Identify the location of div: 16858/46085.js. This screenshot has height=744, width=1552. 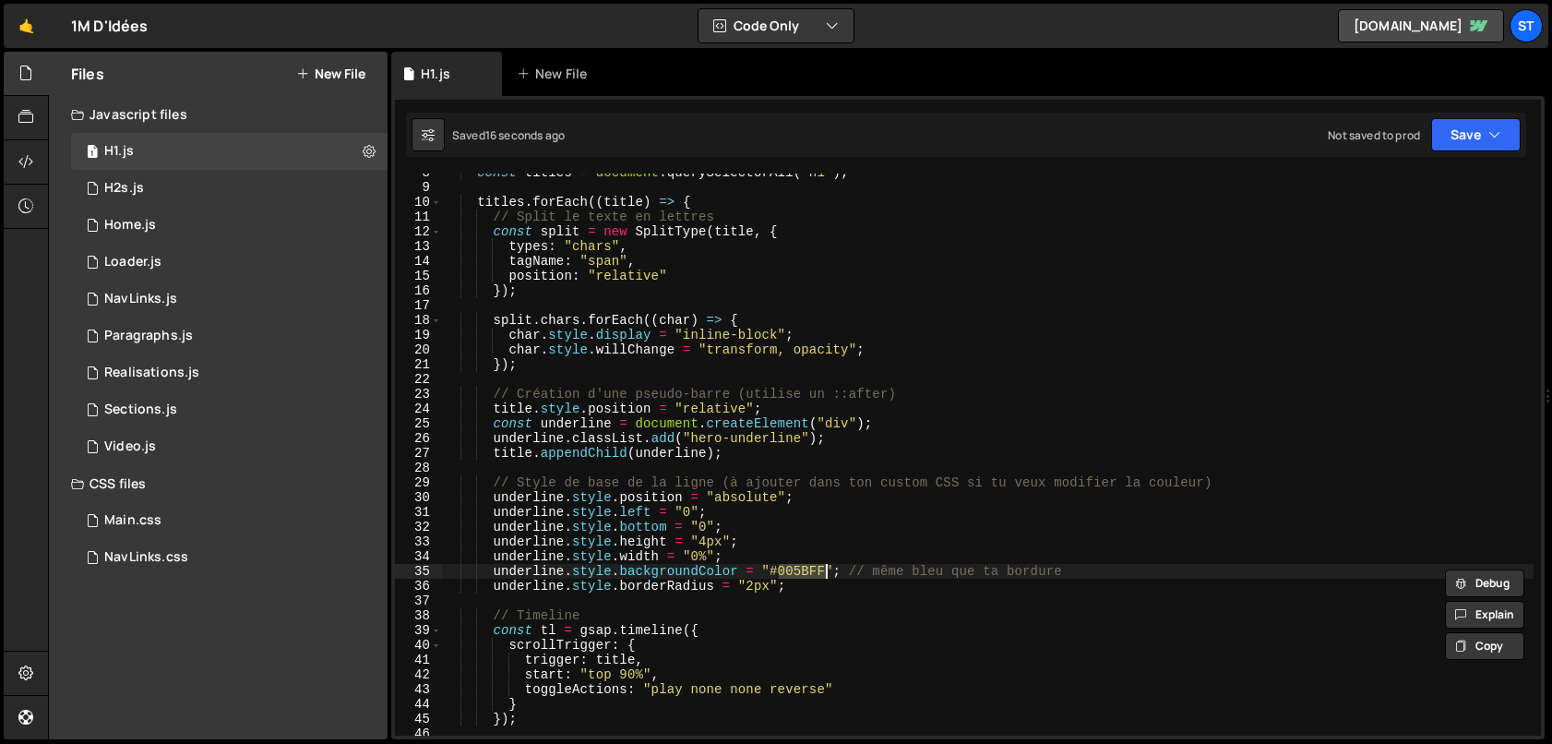
(229, 410).